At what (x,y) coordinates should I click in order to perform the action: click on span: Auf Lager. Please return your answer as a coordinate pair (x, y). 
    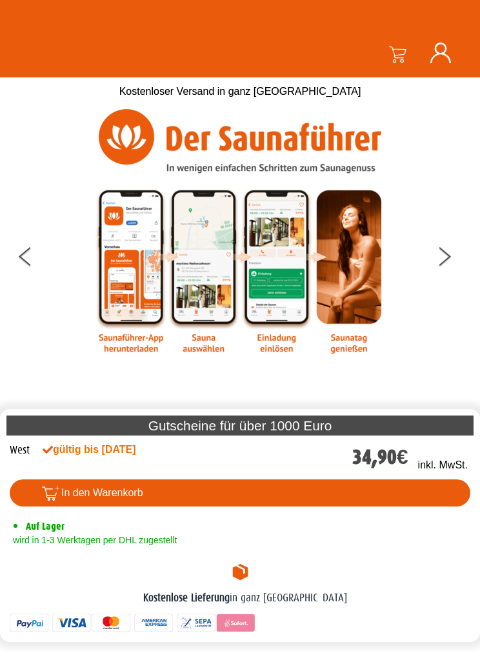
    Looking at the image, I should click on (45, 526).